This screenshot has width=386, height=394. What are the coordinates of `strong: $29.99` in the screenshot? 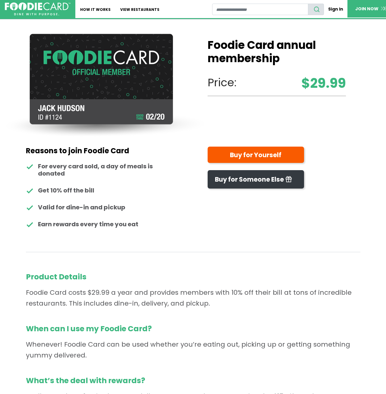 It's located at (324, 83).